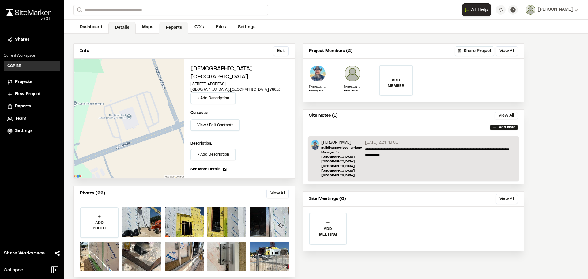  What do you see at coordinates (328, 232) in the screenshot?
I see `p: ADD MEETING` at bounding box center [328, 232].